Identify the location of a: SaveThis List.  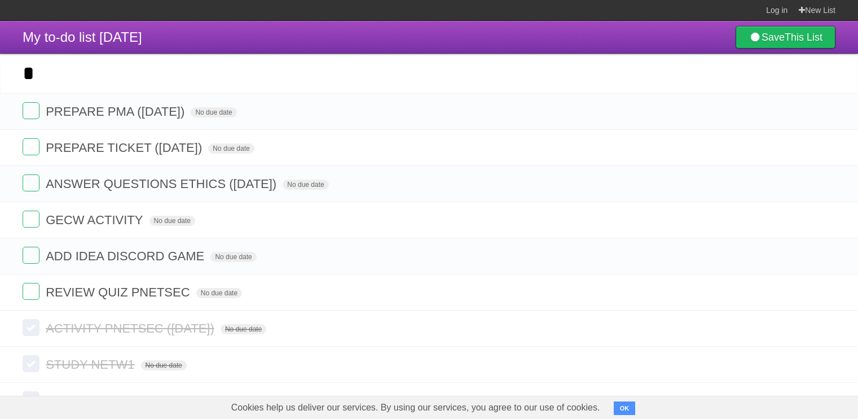
(785, 37).